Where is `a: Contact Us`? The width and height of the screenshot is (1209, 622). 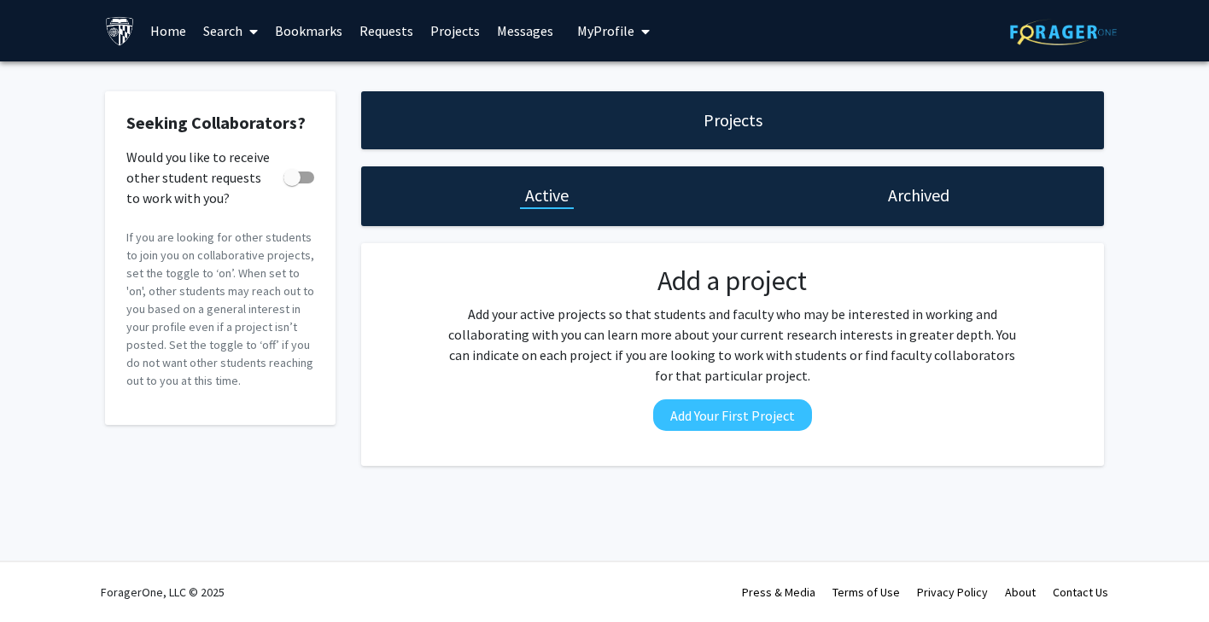 a: Contact Us is located at coordinates (1080, 592).